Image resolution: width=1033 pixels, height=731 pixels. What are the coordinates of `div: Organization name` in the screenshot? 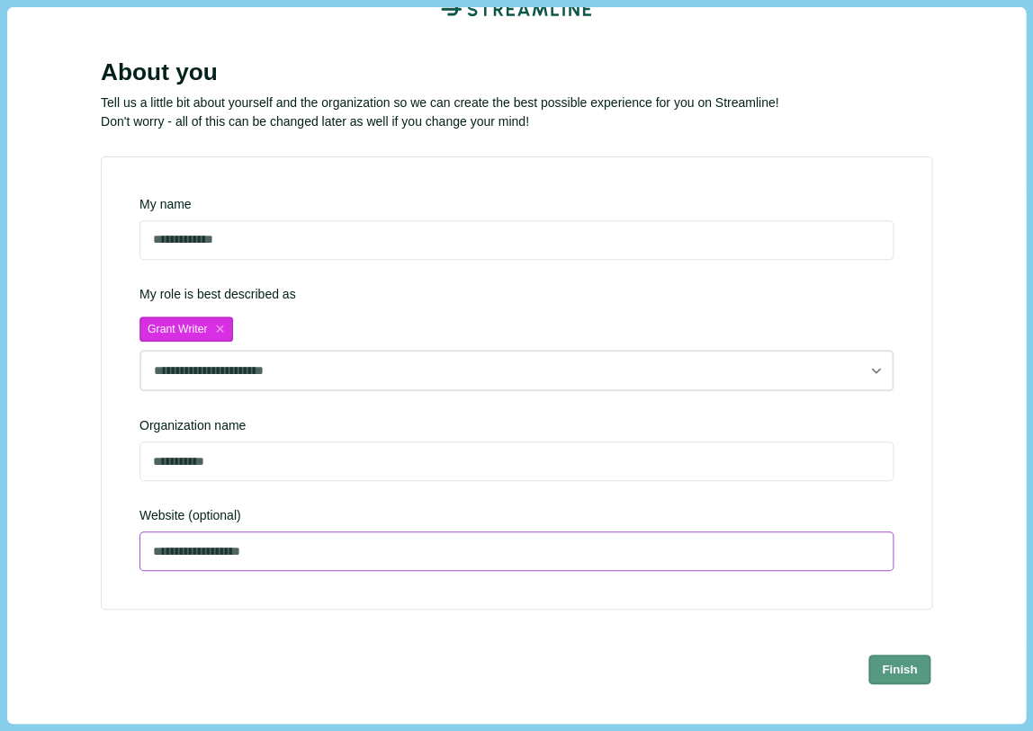 It's located at (516, 425).